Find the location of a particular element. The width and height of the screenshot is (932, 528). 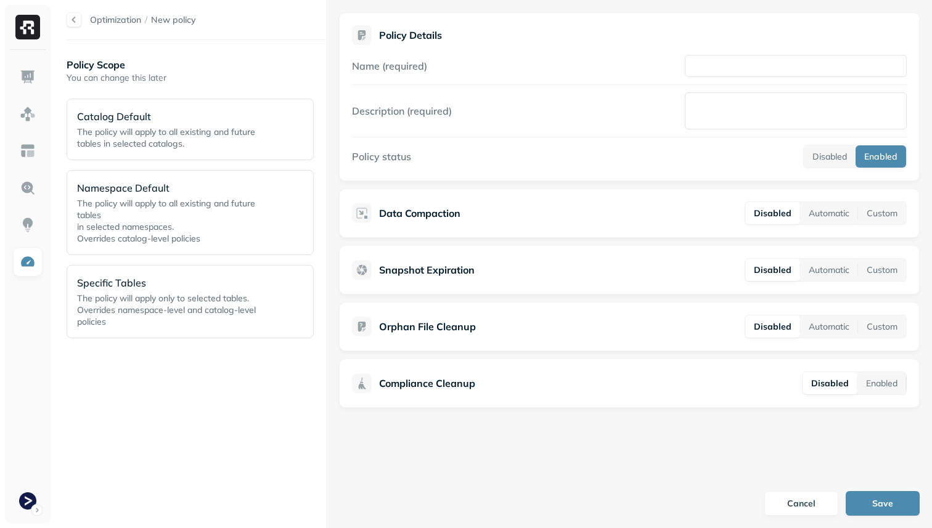

p: You can change this later is located at coordinates (196, 78).